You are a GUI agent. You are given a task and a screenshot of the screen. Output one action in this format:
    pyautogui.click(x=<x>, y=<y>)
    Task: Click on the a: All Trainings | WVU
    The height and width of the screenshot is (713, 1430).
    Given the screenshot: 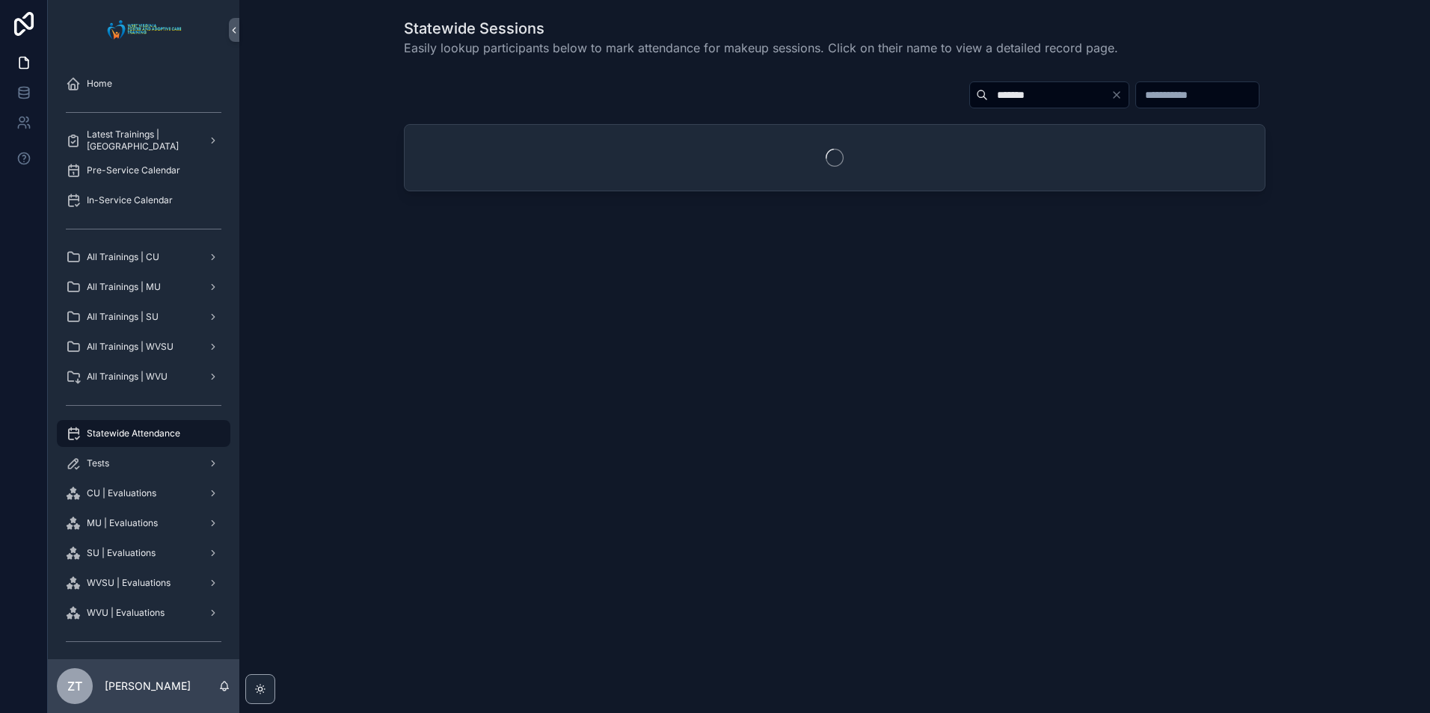 What is the action you would take?
    pyautogui.click(x=144, y=377)
    